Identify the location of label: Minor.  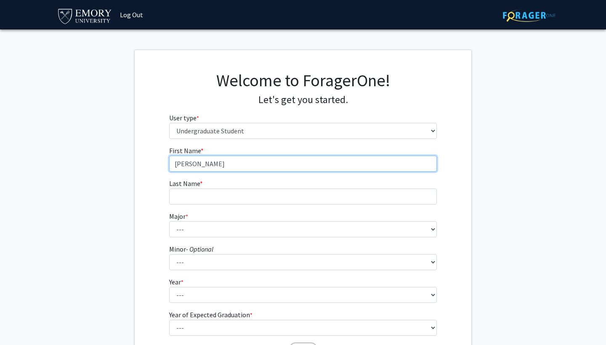
(191, 249).